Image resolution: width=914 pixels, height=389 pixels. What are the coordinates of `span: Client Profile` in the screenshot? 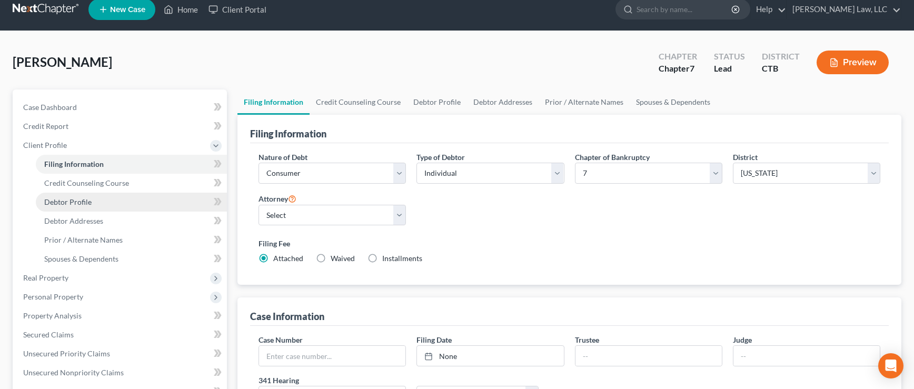 It's located at (45, 145).